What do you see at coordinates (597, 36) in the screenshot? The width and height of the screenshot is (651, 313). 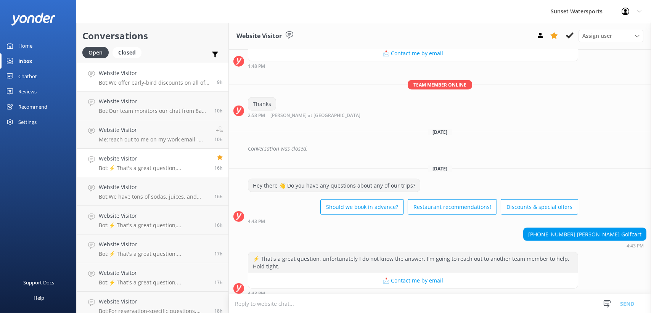 I see `span: Assign user` at bounding box center [597, 36].